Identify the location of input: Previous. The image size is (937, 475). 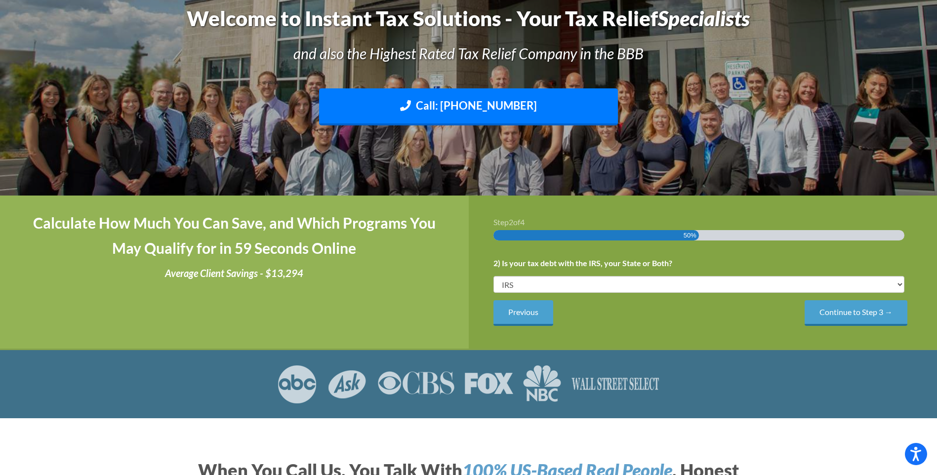
(523, 313).